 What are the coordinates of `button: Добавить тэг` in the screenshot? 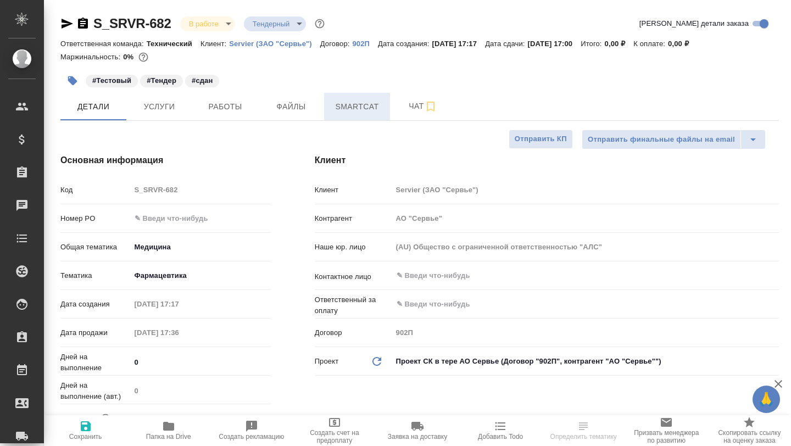 It's located at (73, 81).